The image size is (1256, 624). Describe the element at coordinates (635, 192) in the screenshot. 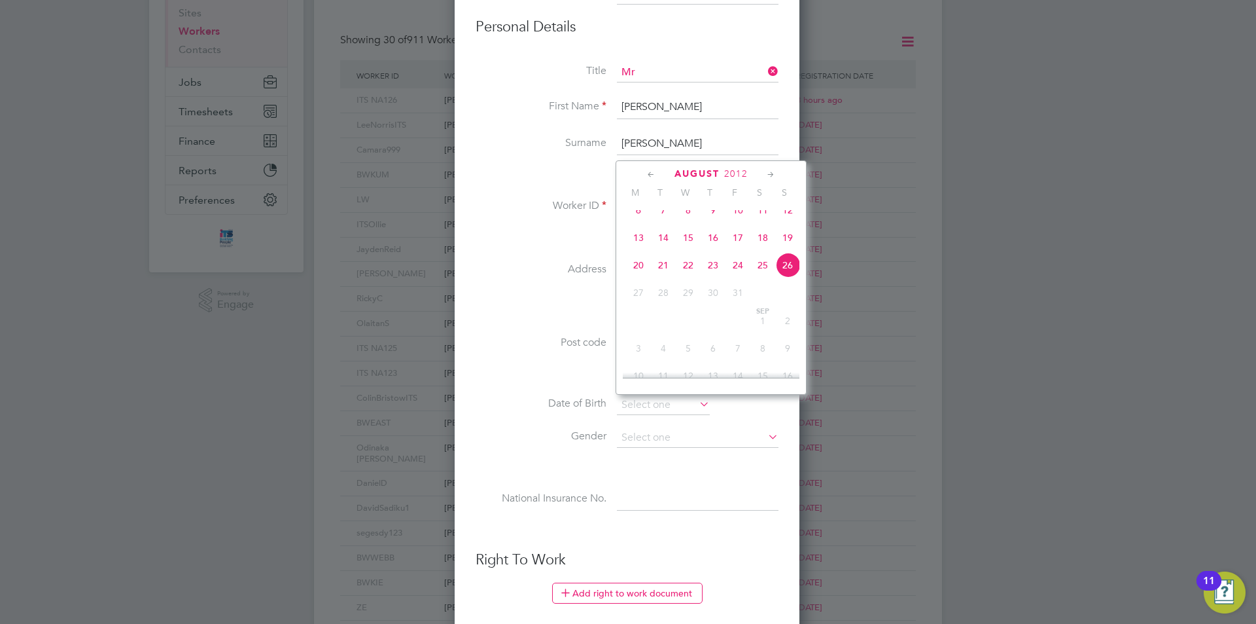

I see `span: M` at that location.